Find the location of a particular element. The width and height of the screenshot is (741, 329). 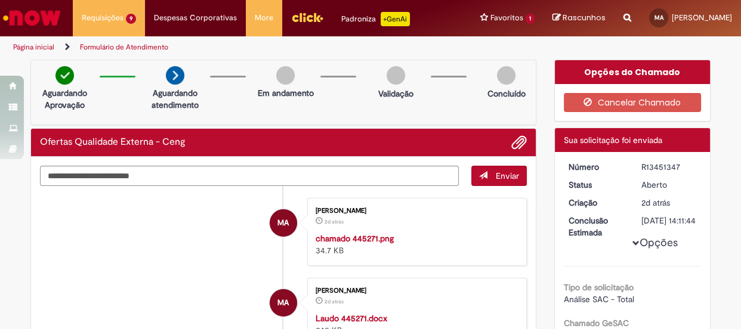

p: Concluído is located at coordinates (507, 94).